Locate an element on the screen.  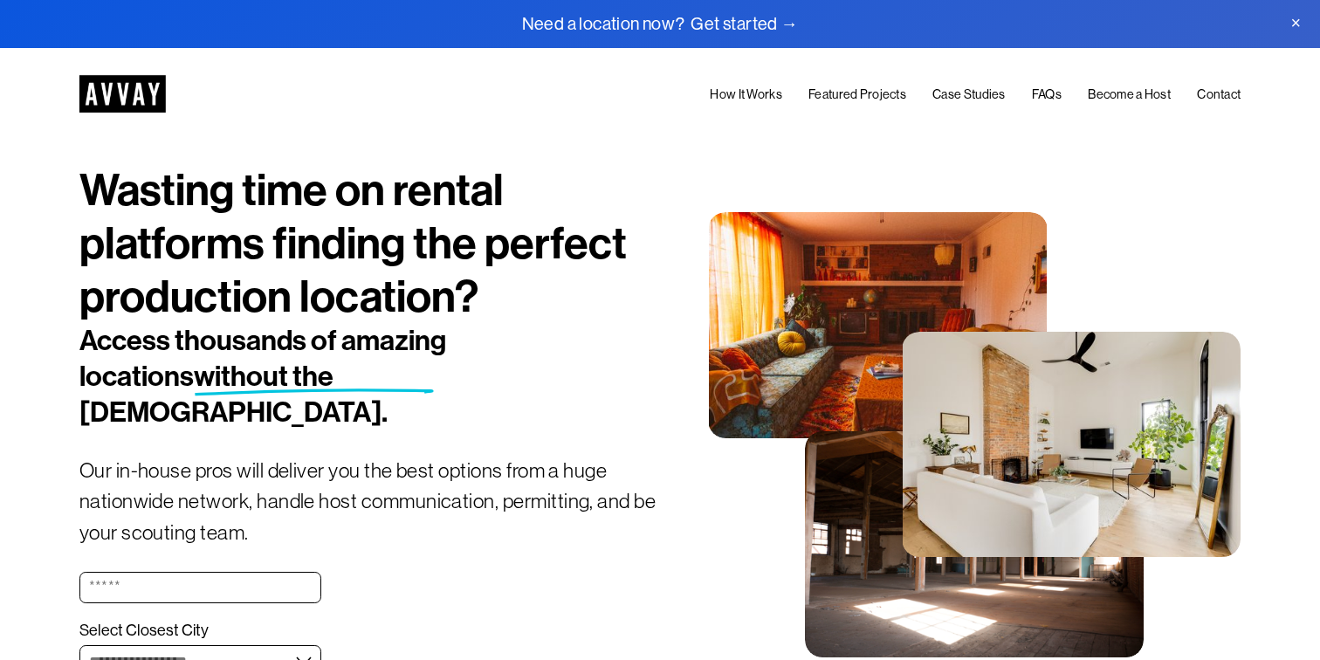
p: Our in-house pros will deliver you the best options from a huge nationwide network, handle host c... is located at coordinates (369, 502).